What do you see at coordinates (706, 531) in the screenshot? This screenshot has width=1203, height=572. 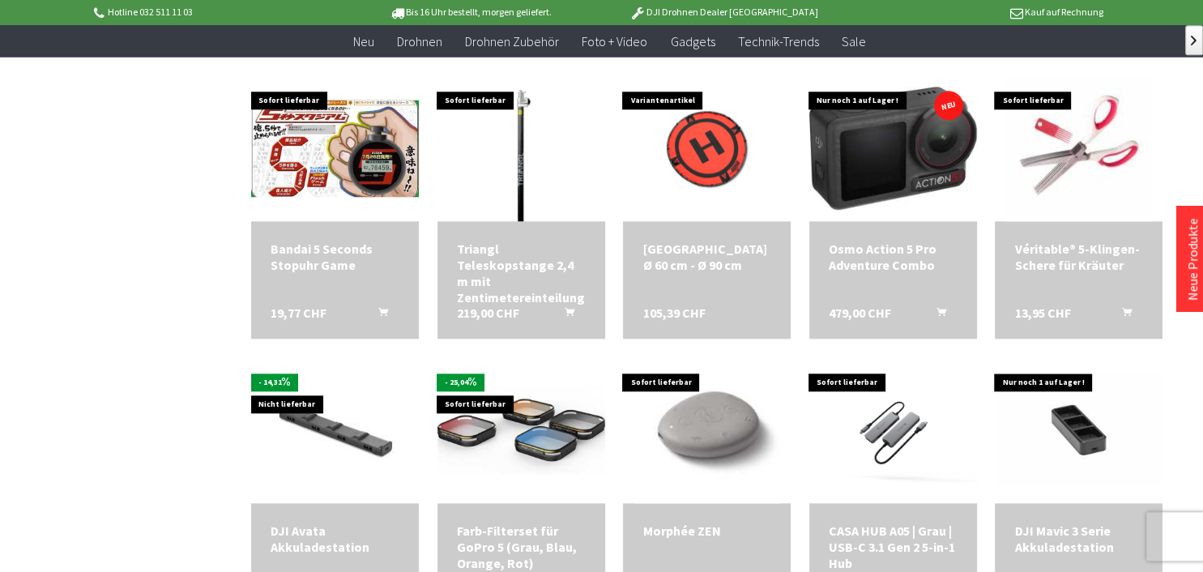 I see `a: Morphée ZEN 79,90 CHF In den Warenkorb` at bounding box center [706, 531].